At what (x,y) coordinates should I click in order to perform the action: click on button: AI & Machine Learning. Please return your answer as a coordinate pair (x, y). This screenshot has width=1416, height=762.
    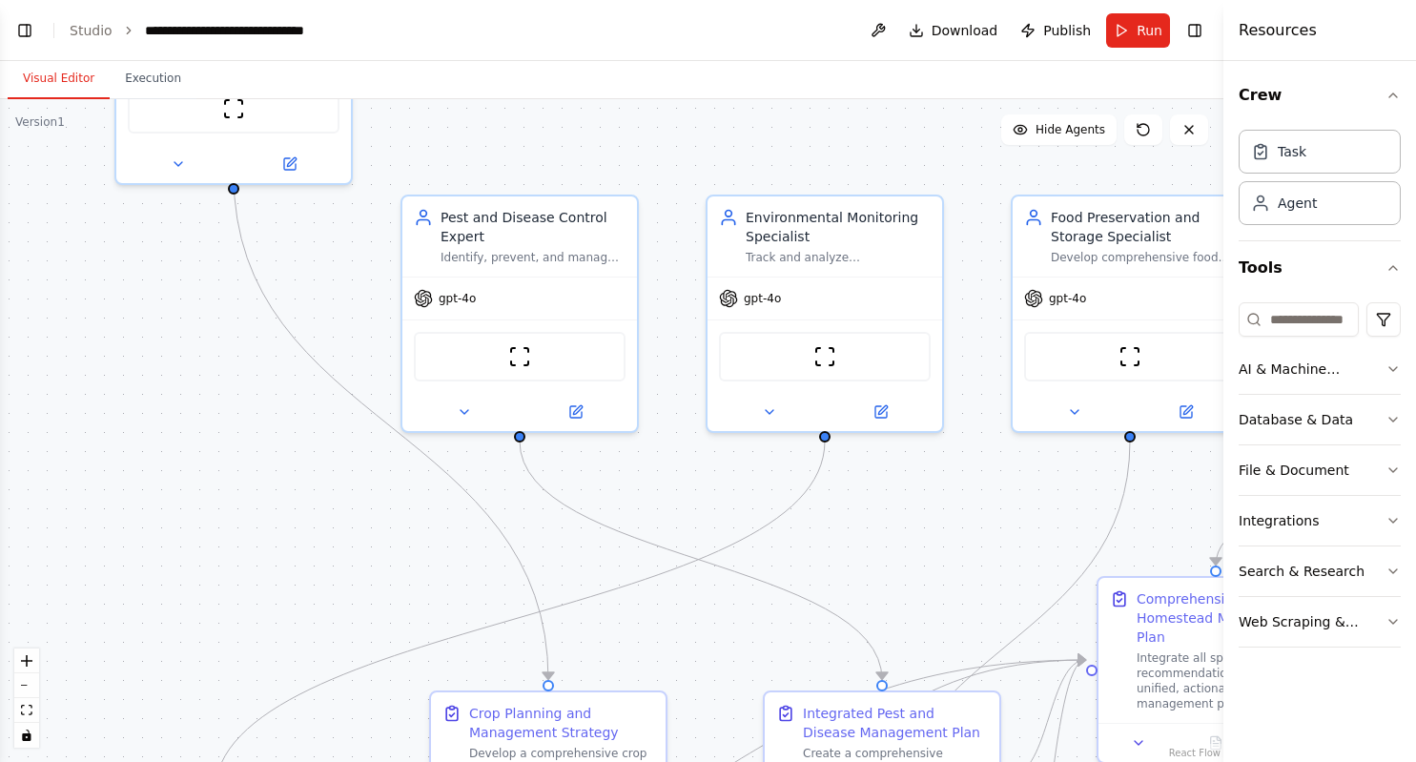
    Looking at the image, I should click on (1320, 369).